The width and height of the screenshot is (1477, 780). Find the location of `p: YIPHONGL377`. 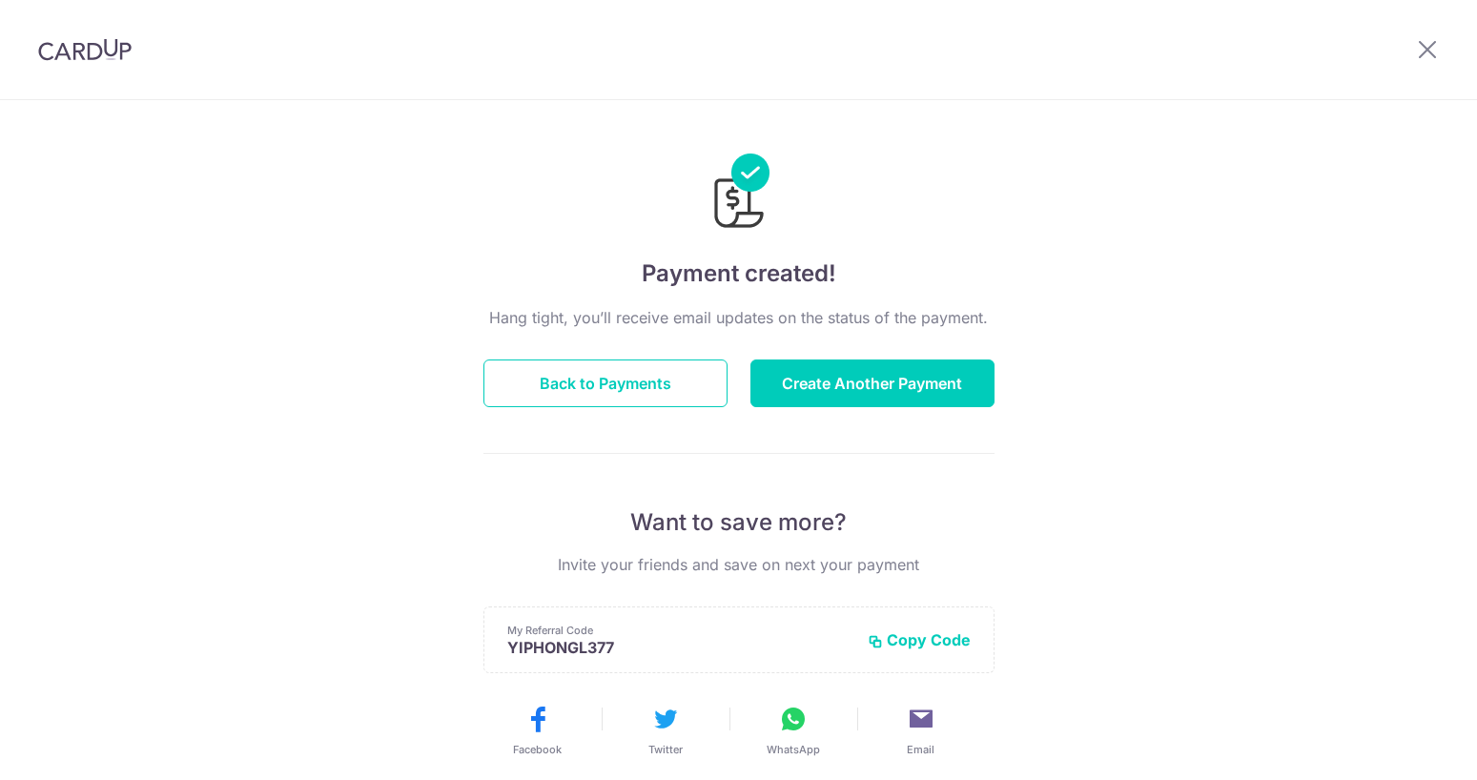

p: YIPHONGL377 is located at coordinates (680, 648).